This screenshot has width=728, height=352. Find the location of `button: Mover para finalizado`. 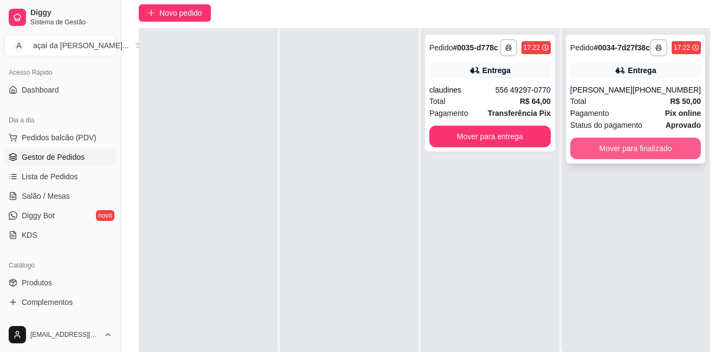

button: Mover para finalizado is located at coordinates (635, 148).